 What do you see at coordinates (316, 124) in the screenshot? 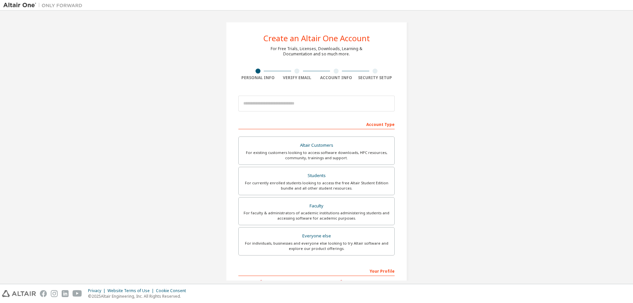
I see `div: Account Type` at bounding box center [316, 124].